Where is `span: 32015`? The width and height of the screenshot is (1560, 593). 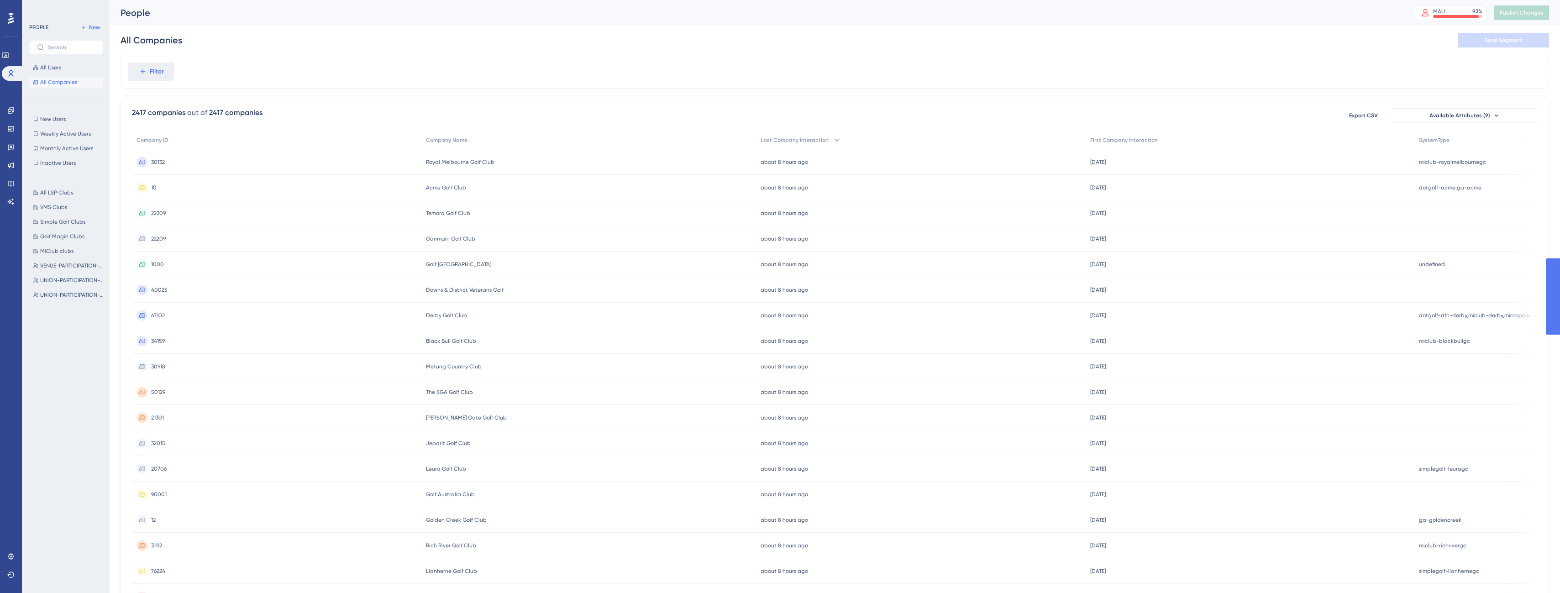 span: 32015 is located at coordinates (158, 443).